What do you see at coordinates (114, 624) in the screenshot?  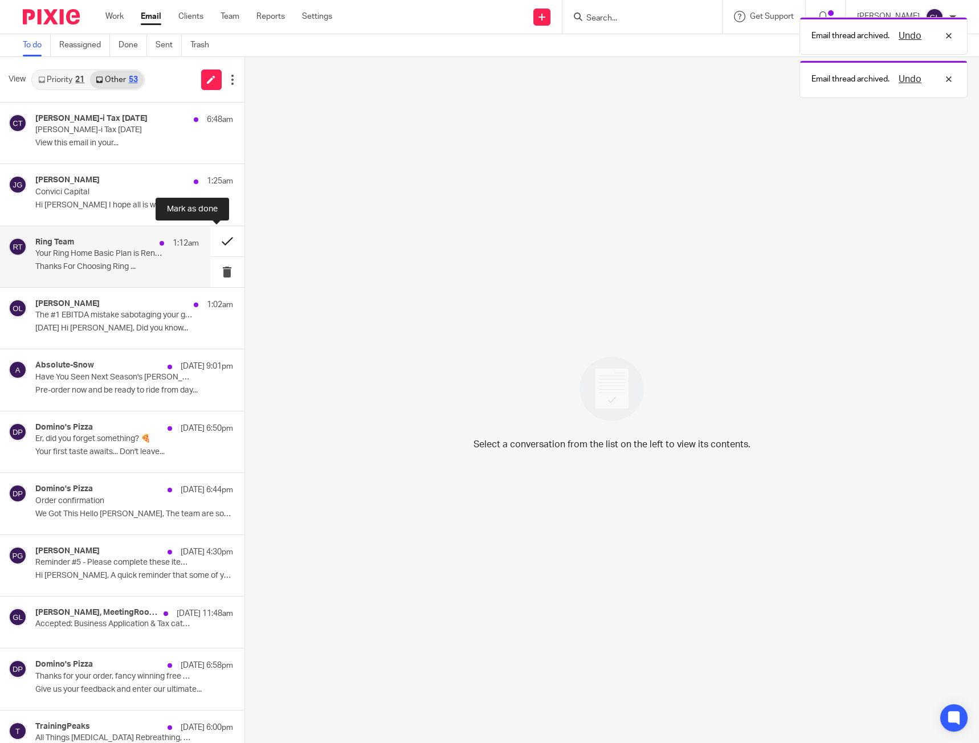 I see `p: Accepted: Business Application & Tax catch up` at bounding box center [114, 624].